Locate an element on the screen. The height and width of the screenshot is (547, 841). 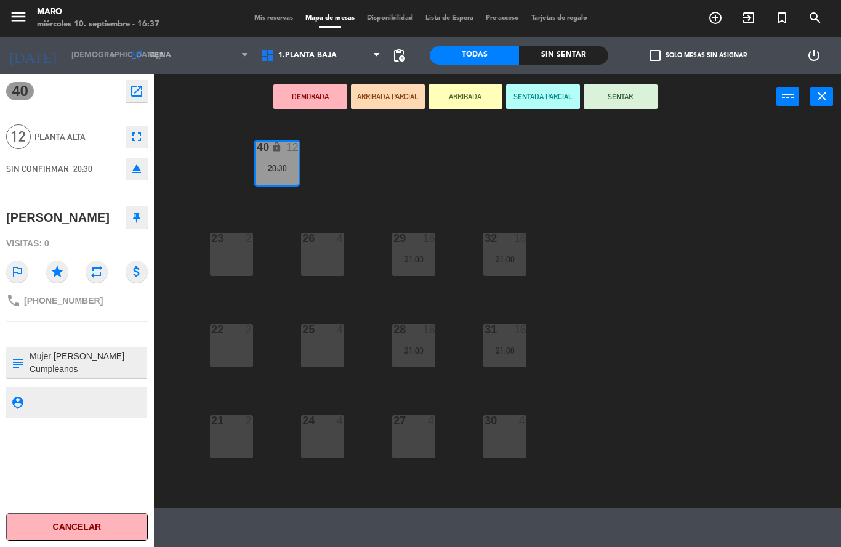
i: turned_in_not is located at coordinates (782, 18).